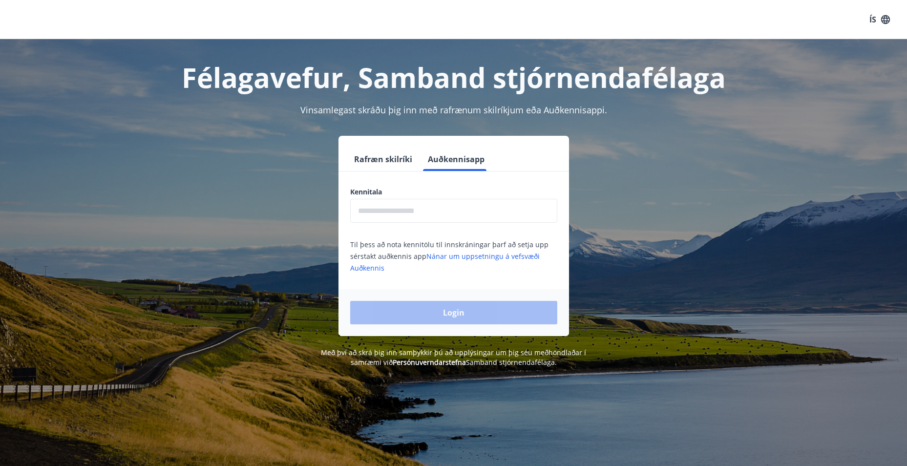 This screenshot has height=466, width=907. Describe the element at coordinates (880, 20) in the screenshot. I see `button: ÍS` at that location.